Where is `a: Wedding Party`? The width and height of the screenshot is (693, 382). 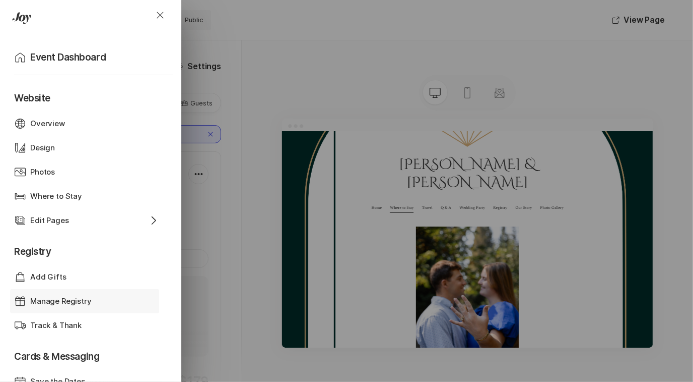 a: Wedding Party is located at coordinates (372, 151).